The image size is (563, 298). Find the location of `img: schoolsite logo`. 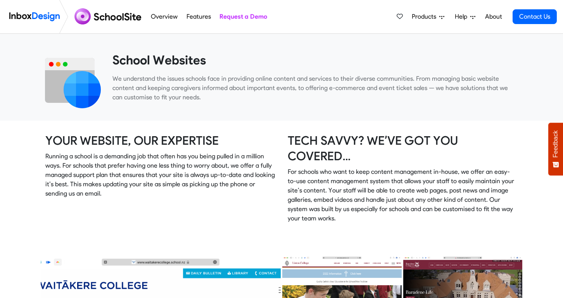

img: schoolsite logo is located at coordinates (109, 17).